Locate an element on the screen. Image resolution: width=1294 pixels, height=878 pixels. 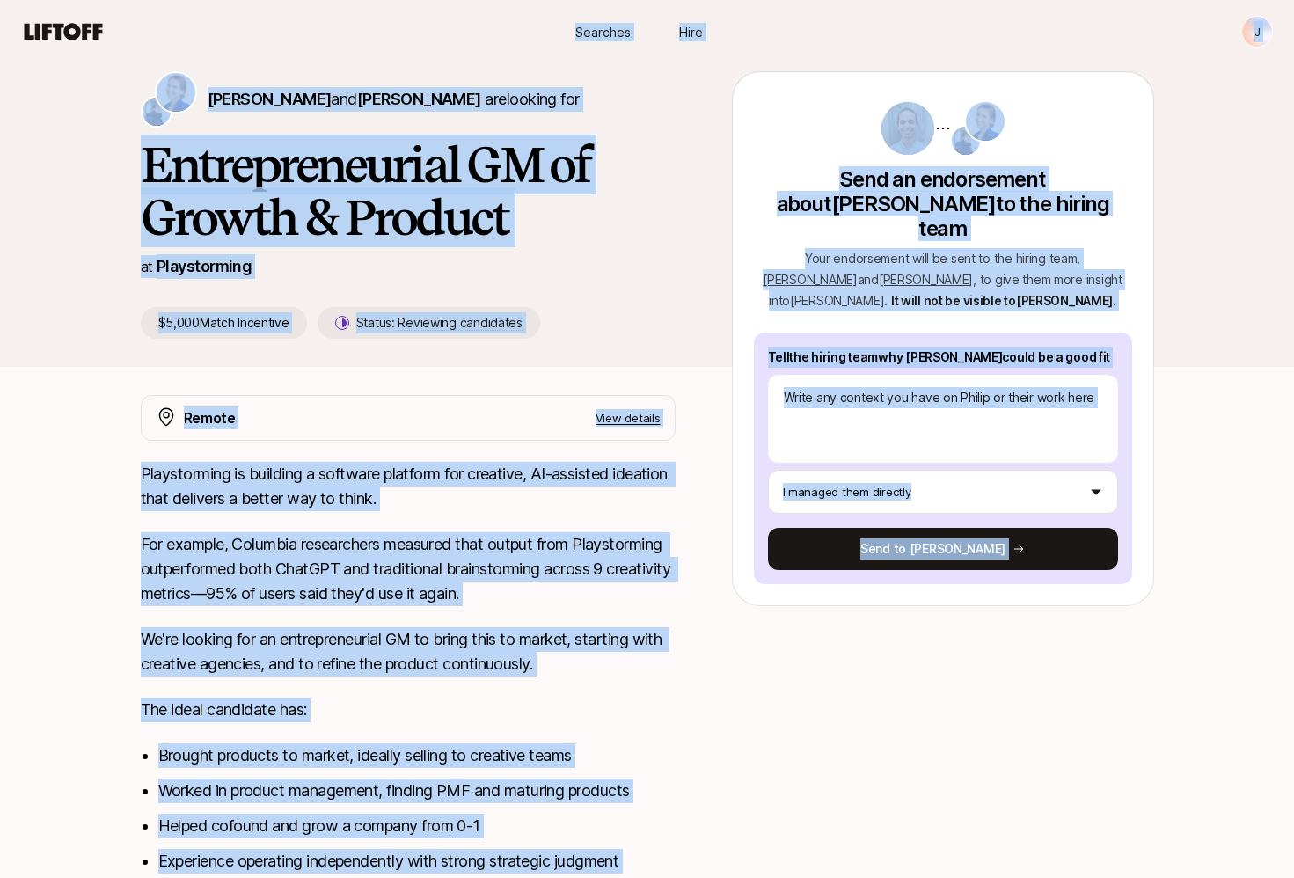
span: Searches is located at coordinates (603, 32).